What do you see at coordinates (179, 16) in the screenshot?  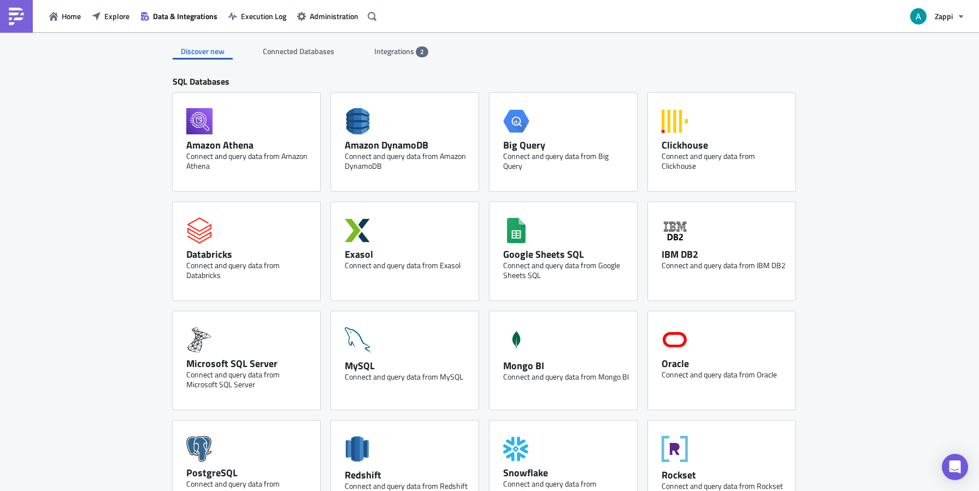 I see `a: Data & Integrations` at bounding box center [179, 16].